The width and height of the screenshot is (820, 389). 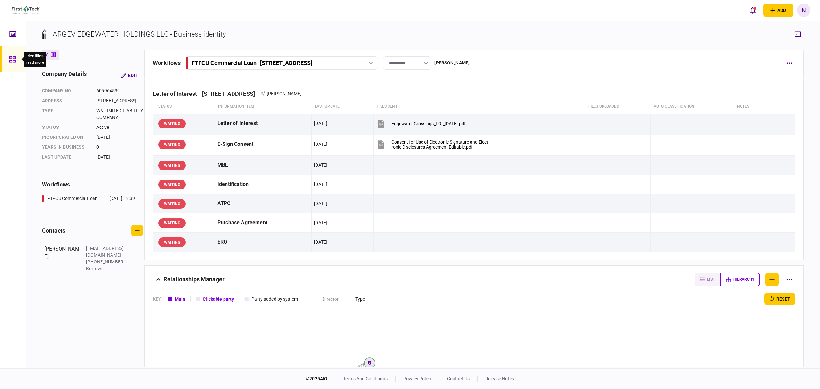 What do you see at coordinates (263, 184) in the screenshot?
I see `div: Identification` at bounding box center [263, 184].